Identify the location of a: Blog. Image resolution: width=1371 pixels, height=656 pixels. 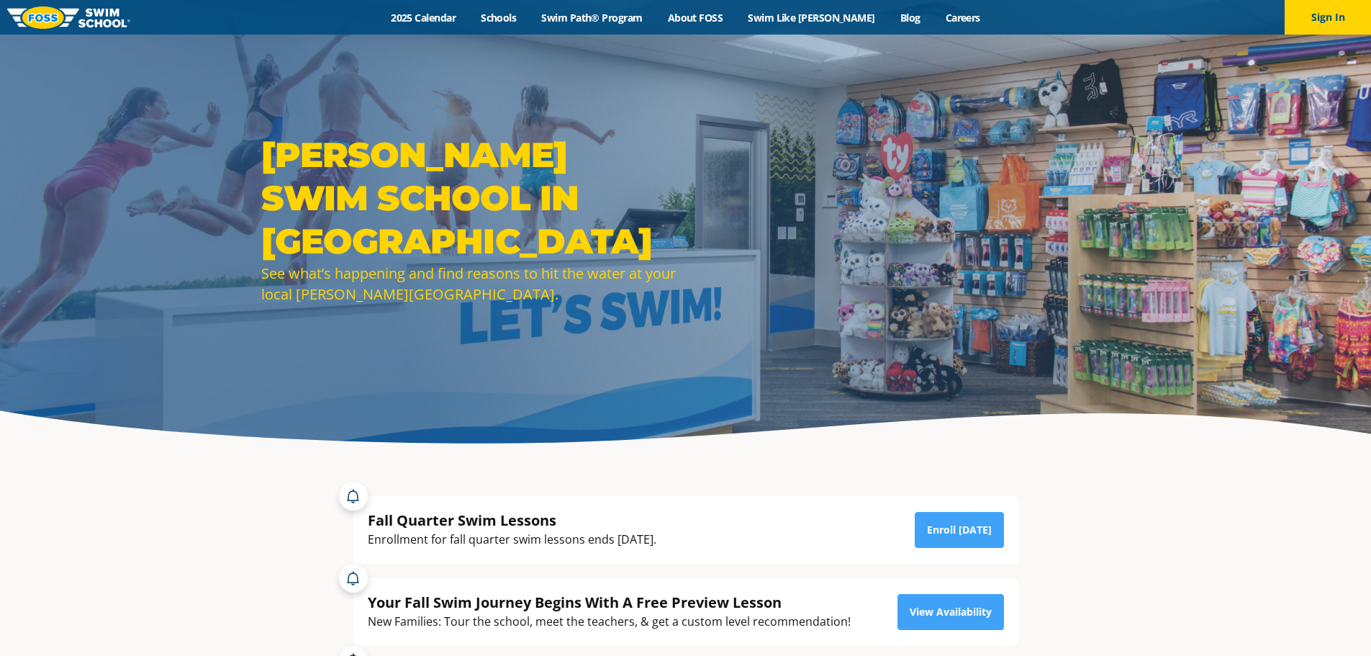
(910, 17).